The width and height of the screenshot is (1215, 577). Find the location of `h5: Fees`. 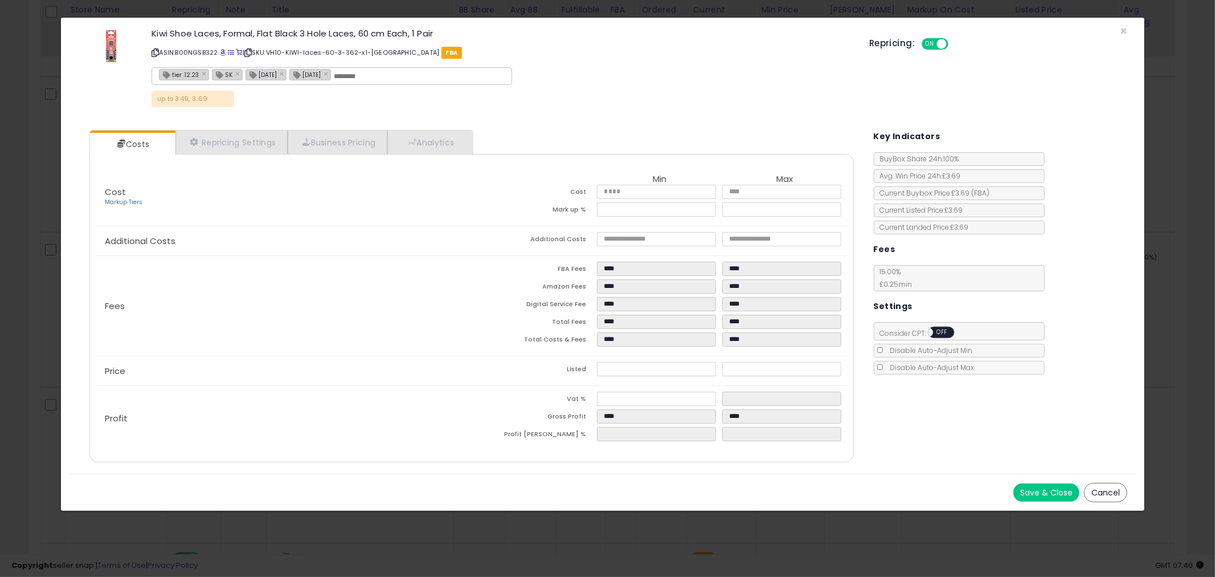

h5: Fees is located at coordinates (885, 249).